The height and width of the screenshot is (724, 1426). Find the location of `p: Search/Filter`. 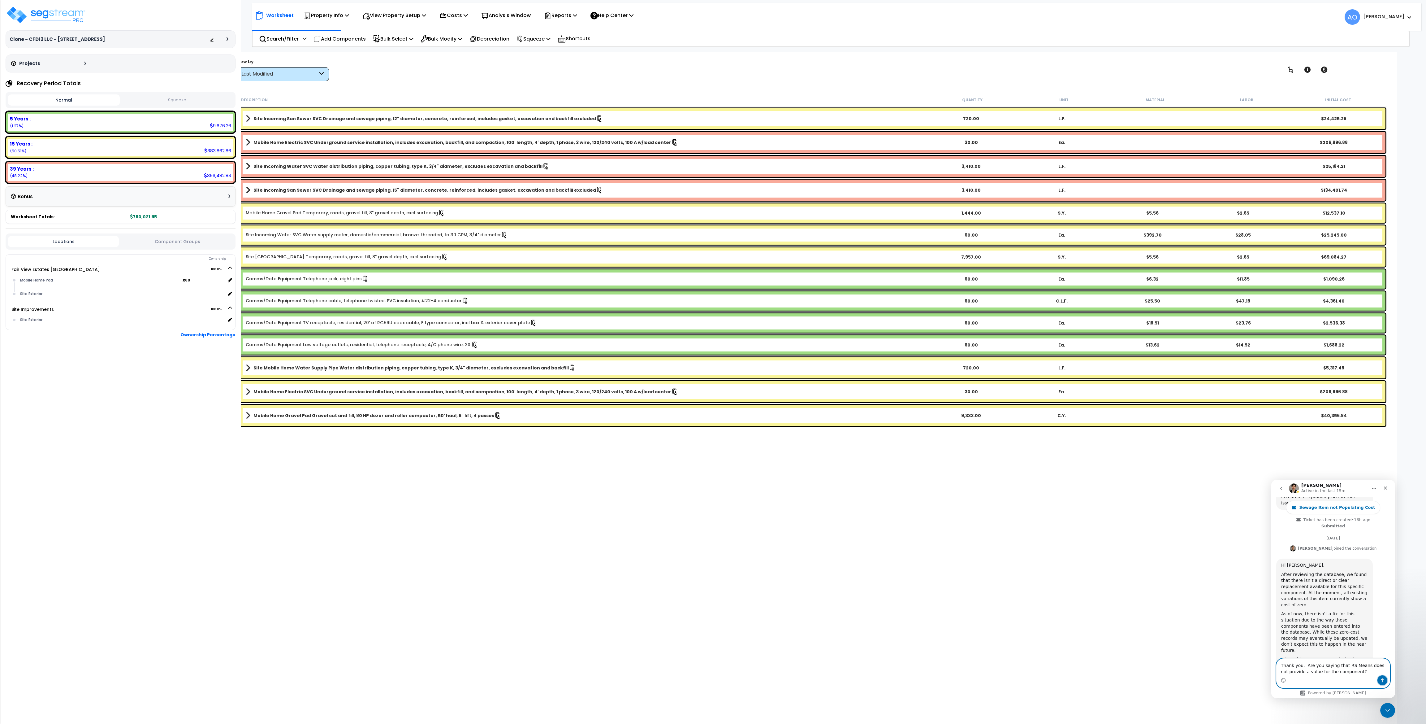

p: Search/Filter is located at coordinates (279, 39).